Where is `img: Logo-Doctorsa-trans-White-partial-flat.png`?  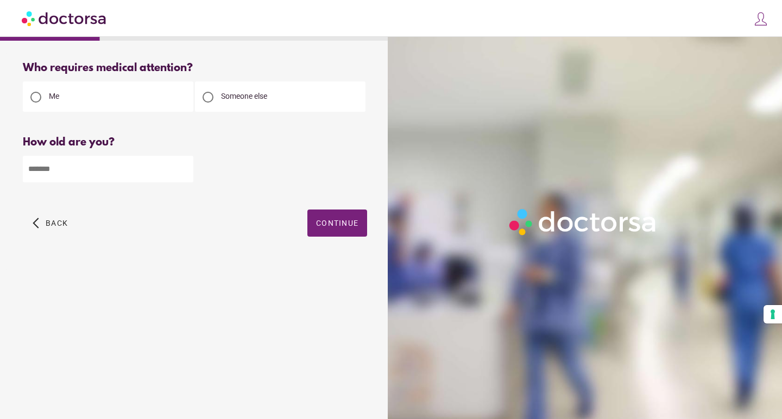 img: Logo-Doctorsa-trans-White-partial-flat.png is located at coordinates (583, 222).